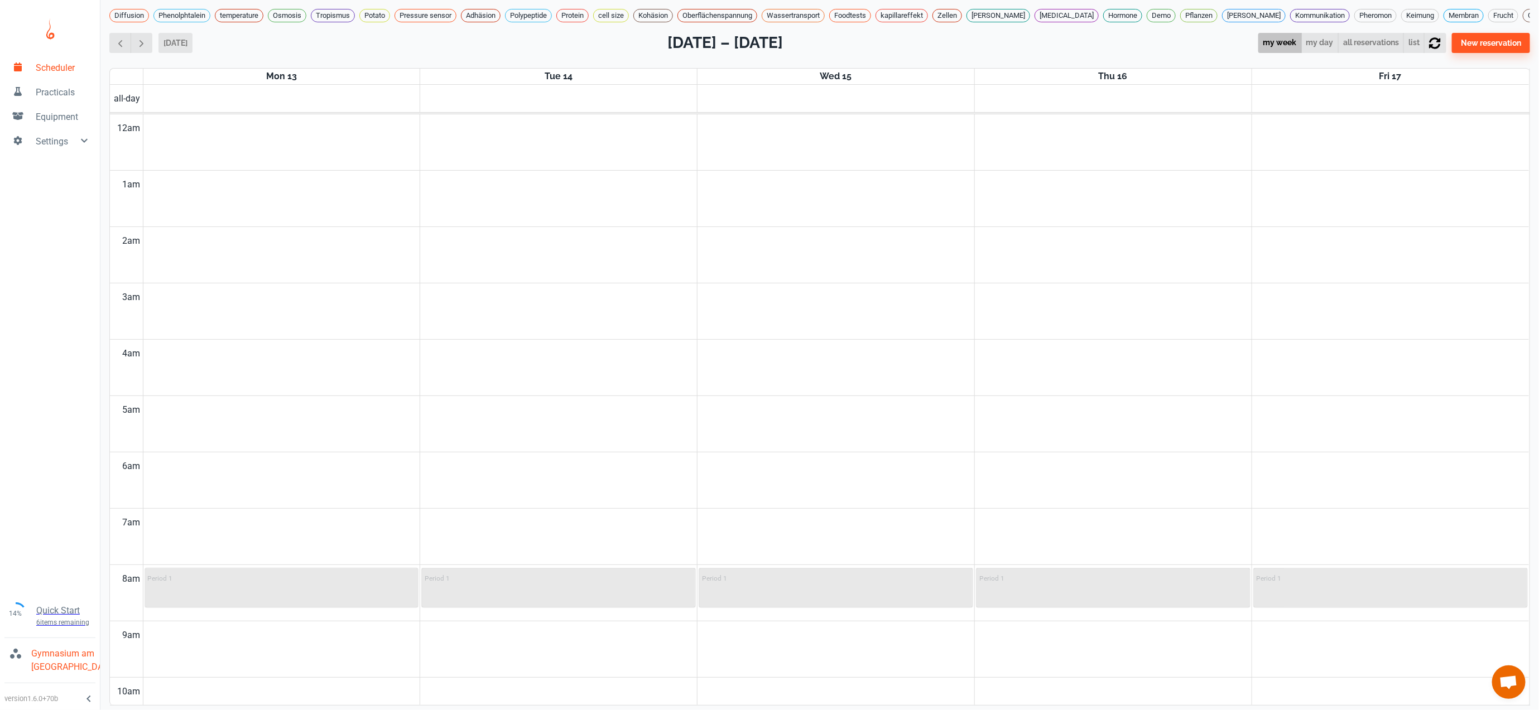 The image size is (1539, 710). What do you see at coordinates (132, 297) in the screenshot?
I see `div: 3am` at bounding box center [132, 297].